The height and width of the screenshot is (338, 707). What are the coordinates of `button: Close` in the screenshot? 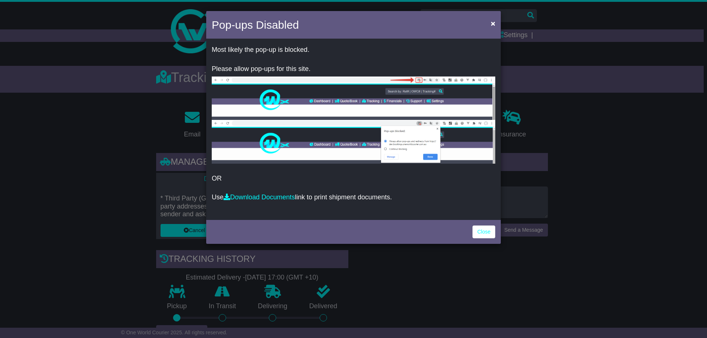 It's located at (493, 23).